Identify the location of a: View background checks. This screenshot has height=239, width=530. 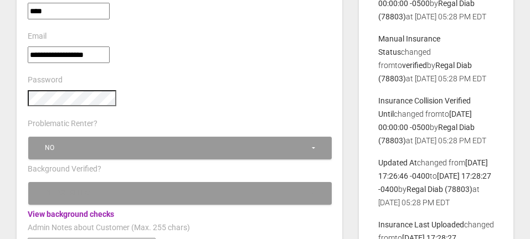
(71, 214).